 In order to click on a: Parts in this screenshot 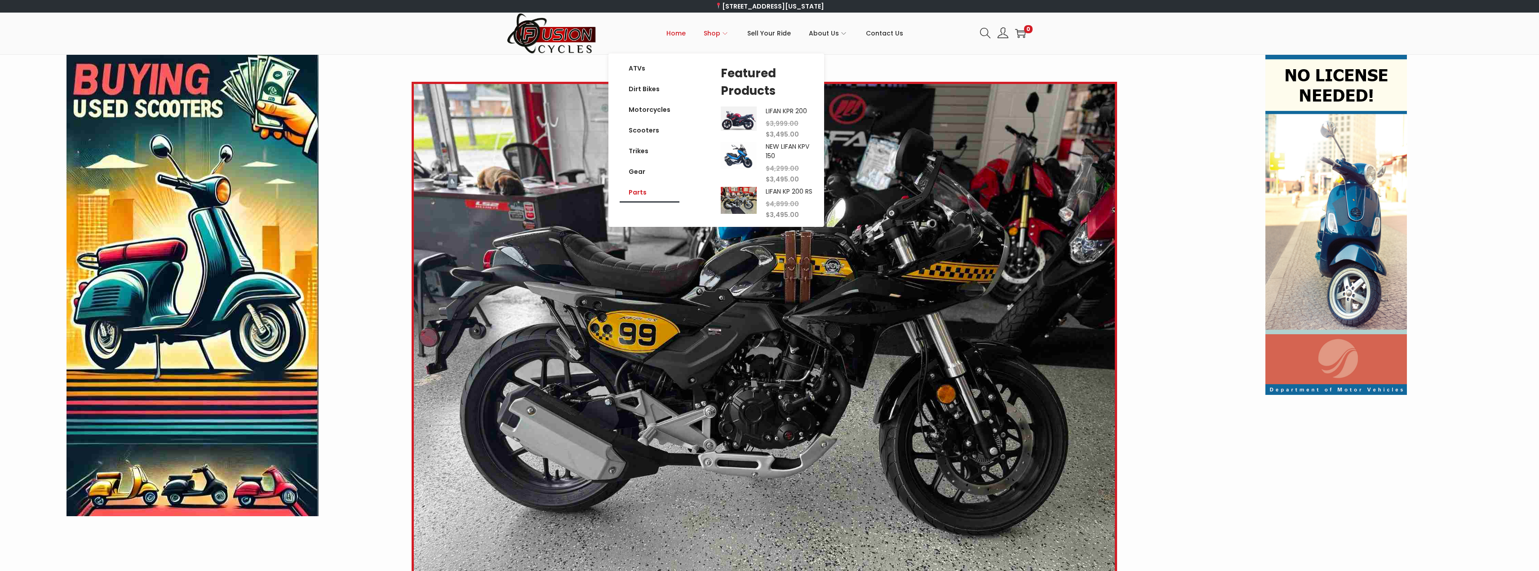, I will do `click(649, 192)`.